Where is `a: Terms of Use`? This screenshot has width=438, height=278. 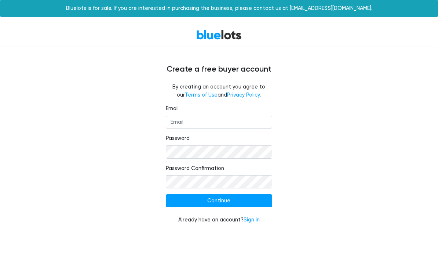
a: Terms of Use is located at coordinates (201, 95).